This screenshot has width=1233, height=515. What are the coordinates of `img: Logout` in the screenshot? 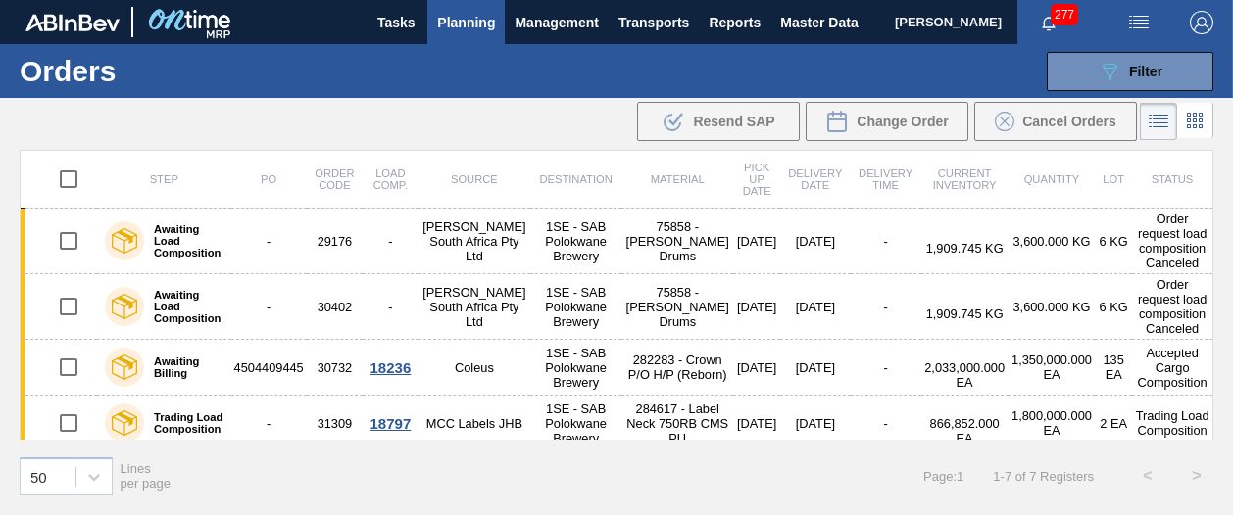 It's located at (1201, 23).